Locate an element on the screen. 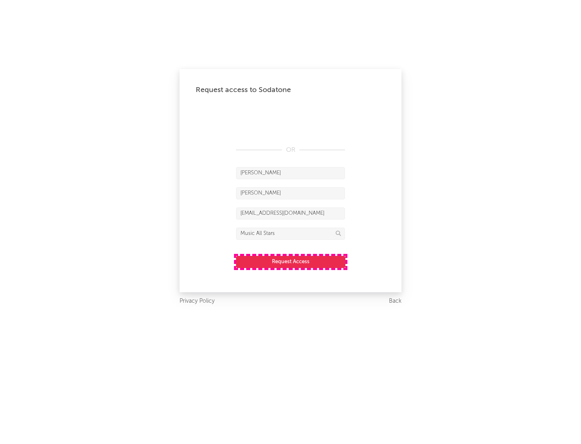  button: Request Access is located at coordinates (290, 262).